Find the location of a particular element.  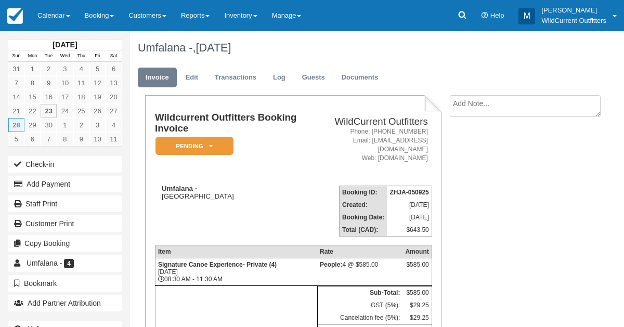

th: Mon is located at coordinates (32, 56).